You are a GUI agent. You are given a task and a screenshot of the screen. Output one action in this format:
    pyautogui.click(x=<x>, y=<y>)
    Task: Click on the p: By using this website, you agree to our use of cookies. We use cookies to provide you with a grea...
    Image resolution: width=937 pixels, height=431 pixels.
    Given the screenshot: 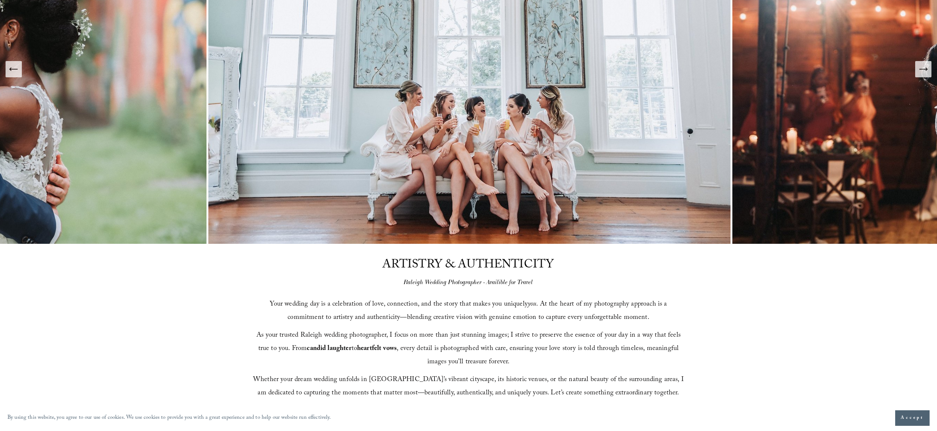 What is the action you would take?
    pyautogui.click(x=169, y=418)
    